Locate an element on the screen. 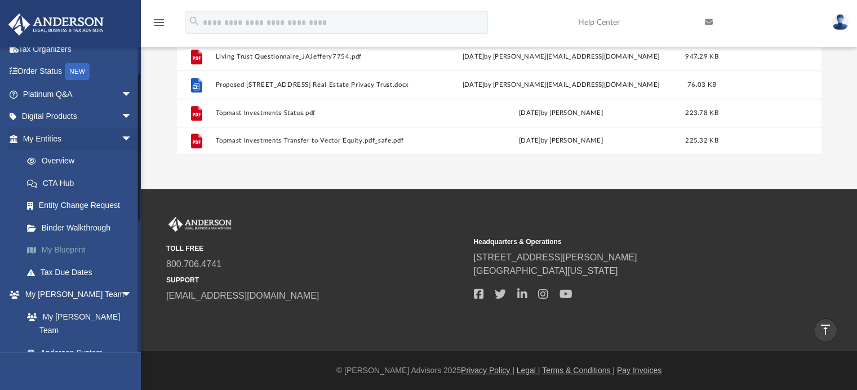 The height and width of the screenshot is (390, 857). div: NEW is located at coordinates (77, 72).